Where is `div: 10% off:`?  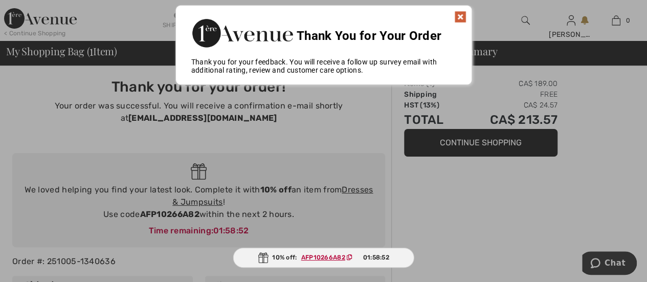 div: 10% off: is located at coordinates (323, 257).